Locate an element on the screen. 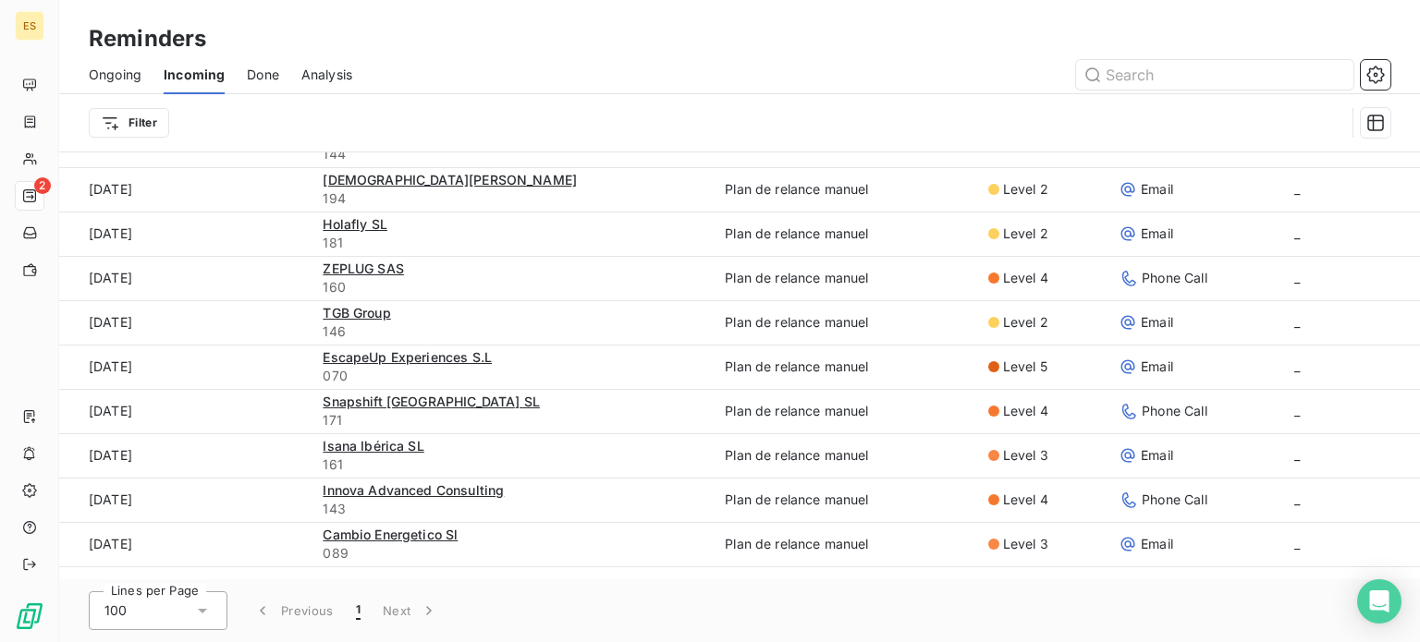  a: 2 is located at coordinates (29, 196).